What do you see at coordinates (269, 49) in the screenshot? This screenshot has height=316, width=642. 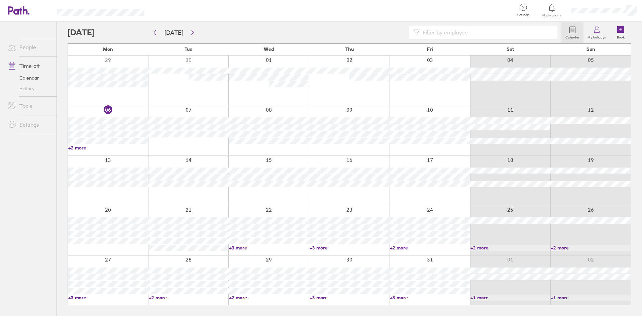 I see `span: Wed` at bounding box center [269, 49].